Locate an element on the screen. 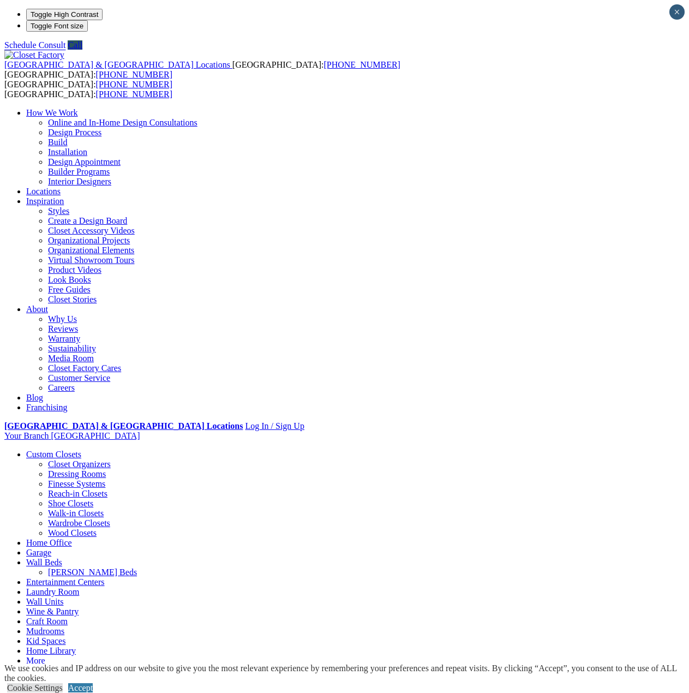 The width and height of the screenshot is (689, 693). div: We use cookies and IP address on our website to give you the most relevant experience by remember... is located at coordinates (347, 673).